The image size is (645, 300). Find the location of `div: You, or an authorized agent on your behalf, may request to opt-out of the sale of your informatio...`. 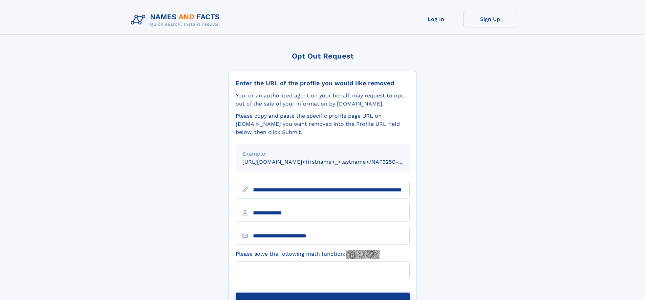

div: You, or an authorized agent on your behalf, may request to opt-out of the sale of your informatio... is located at coordinates (323, 100).